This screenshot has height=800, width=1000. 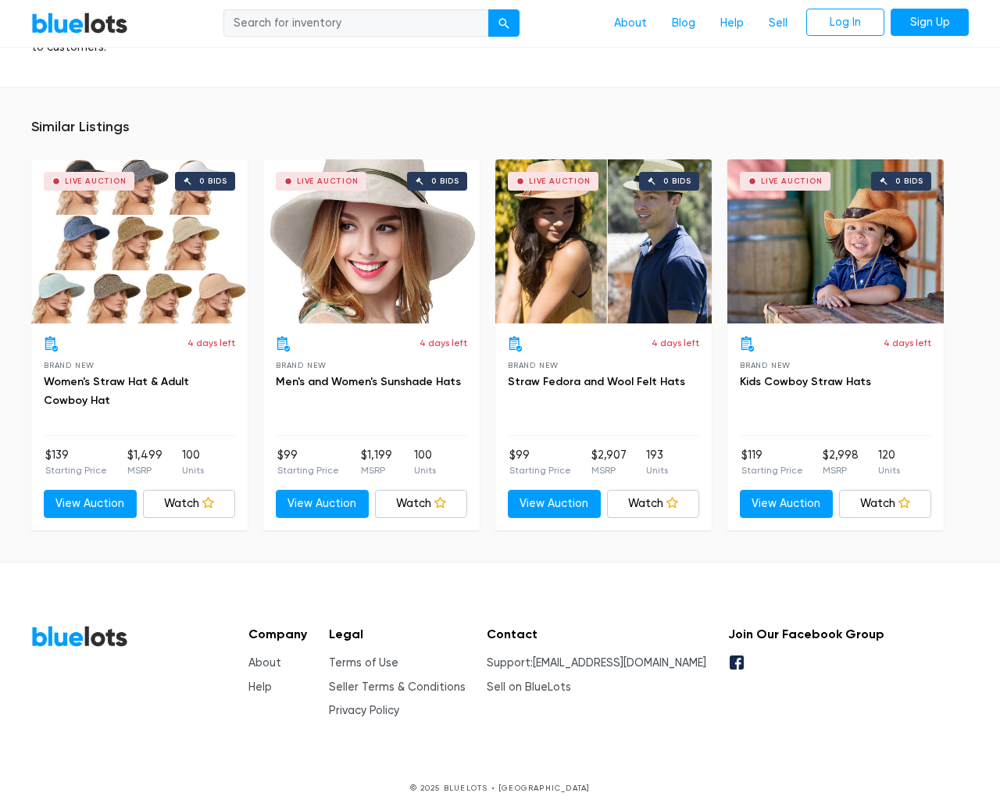 What do you see at coordinates (363, 663) in the screenshot?
I see `a: Terms of Use` at bounding box center [363, 663].